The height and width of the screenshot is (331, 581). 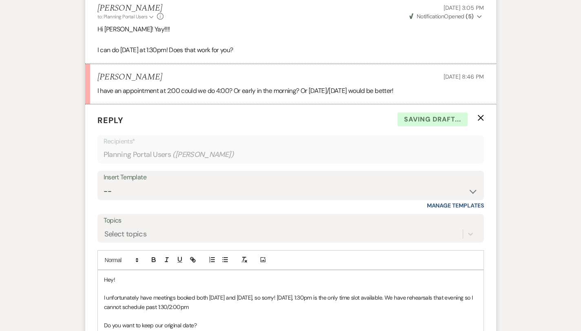 What do you see at coordinates (291, 155) in the screenshot?
I see `div: Planning Portal Users` at bounding box center [291, 155].